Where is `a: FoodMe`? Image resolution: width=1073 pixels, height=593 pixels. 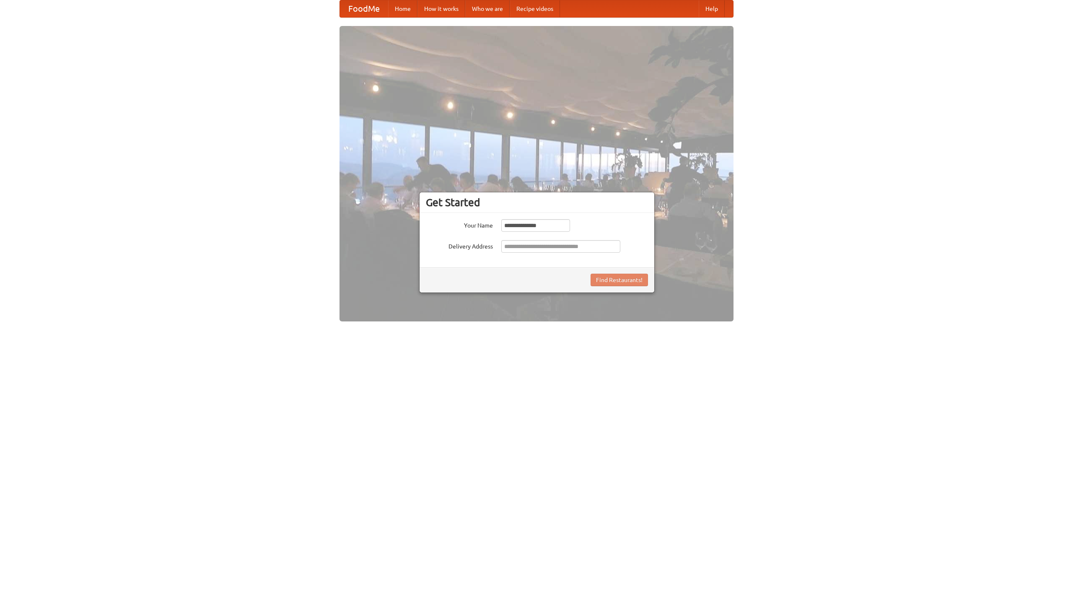
a: FoodMe is located at coordinates (364, 9).